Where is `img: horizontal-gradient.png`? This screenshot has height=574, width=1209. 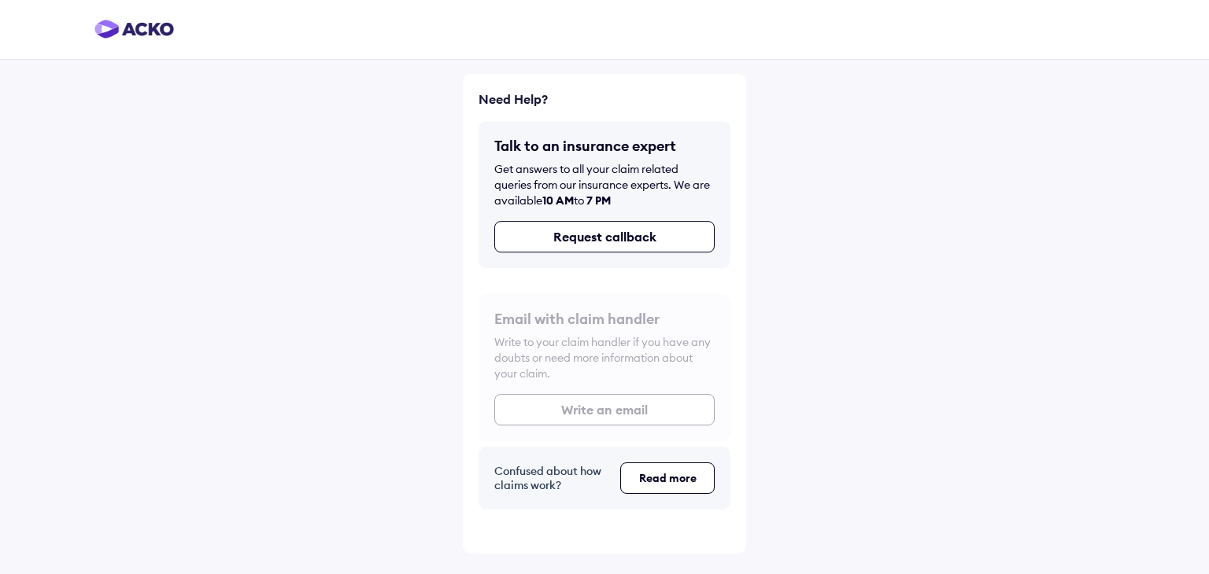 img: horizontal-gradient.png is located at coordinates (134, 29).